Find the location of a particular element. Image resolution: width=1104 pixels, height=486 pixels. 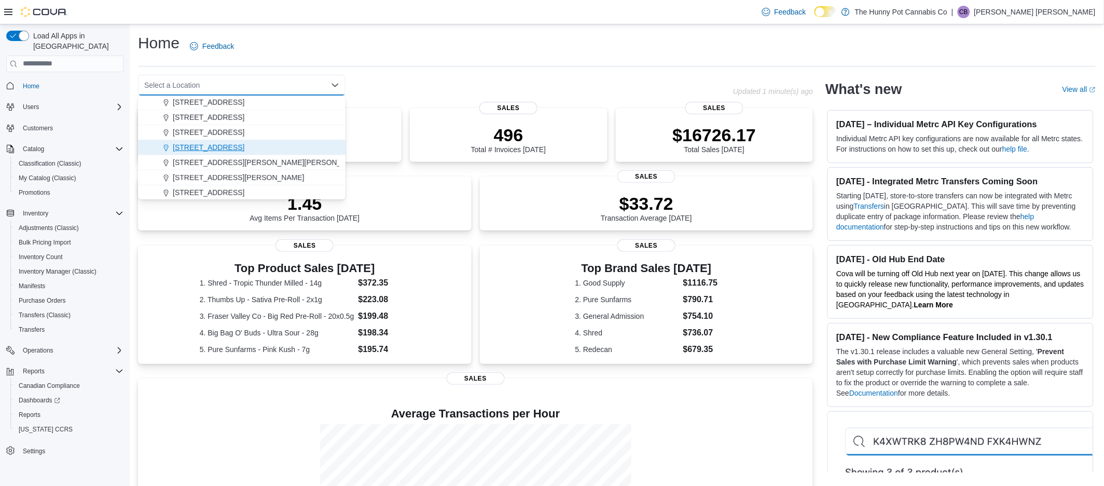

button: Settings is located at coordinates (65, 450).